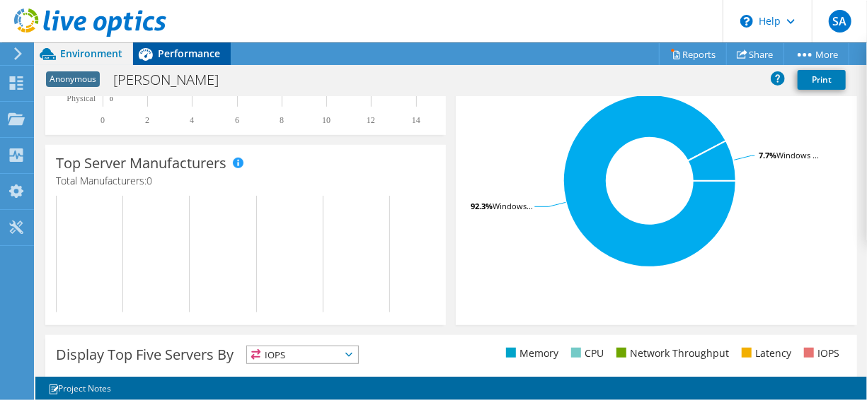 The image size is (867, 400). I want to click on span: Performance, so click(189, 53).